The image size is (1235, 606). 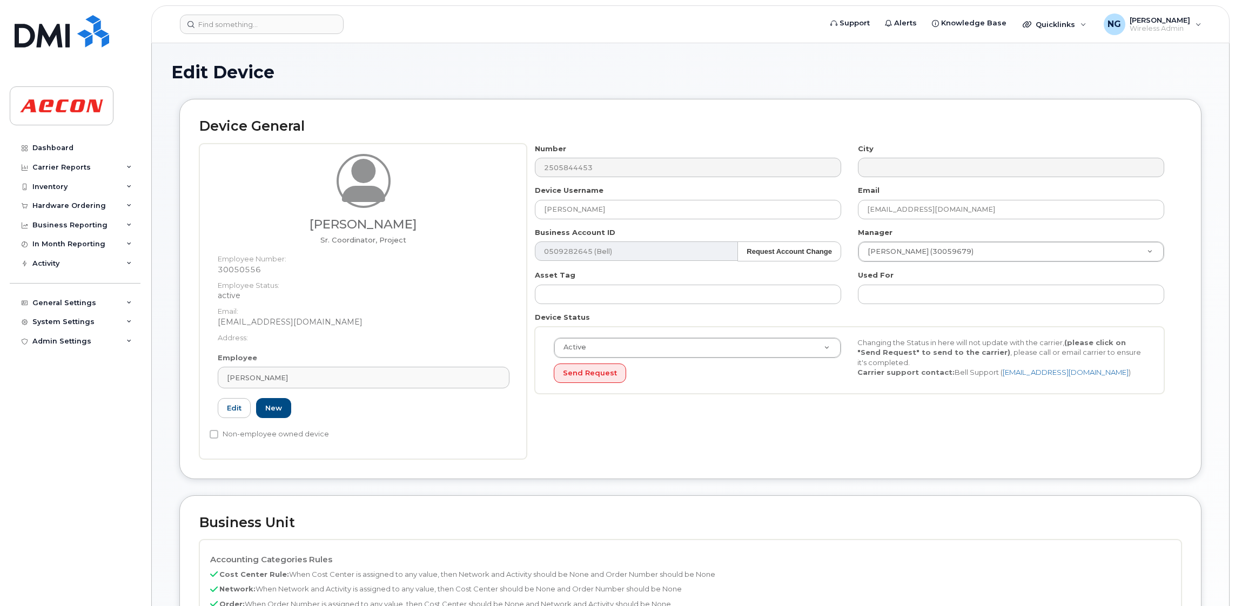 I want to click on dt: Employee Number:, so click(x=364, y=256).